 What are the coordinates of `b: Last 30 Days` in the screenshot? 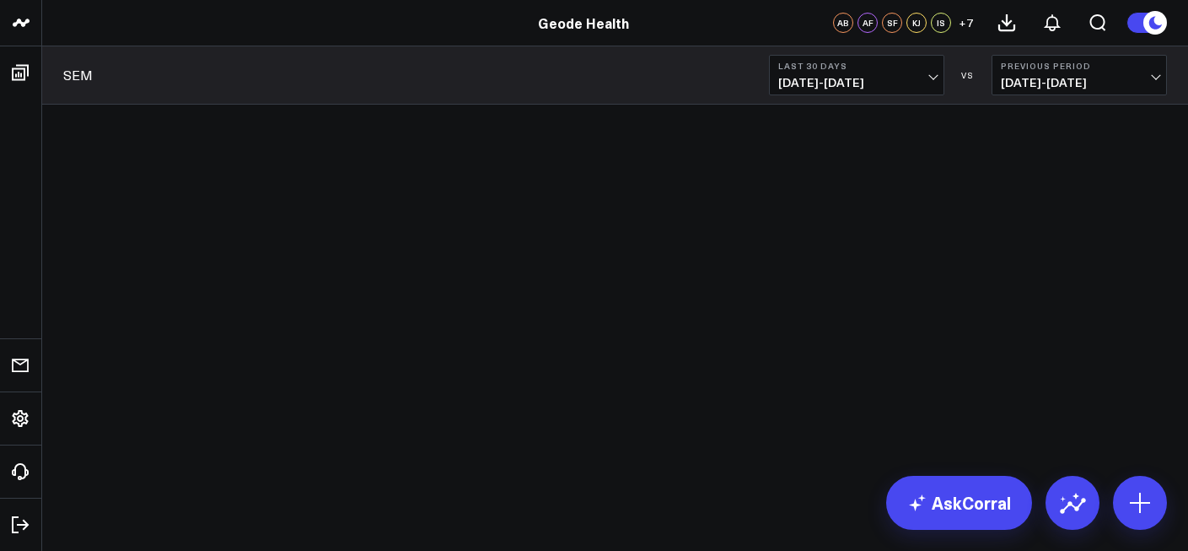 It's located at (857, 66).